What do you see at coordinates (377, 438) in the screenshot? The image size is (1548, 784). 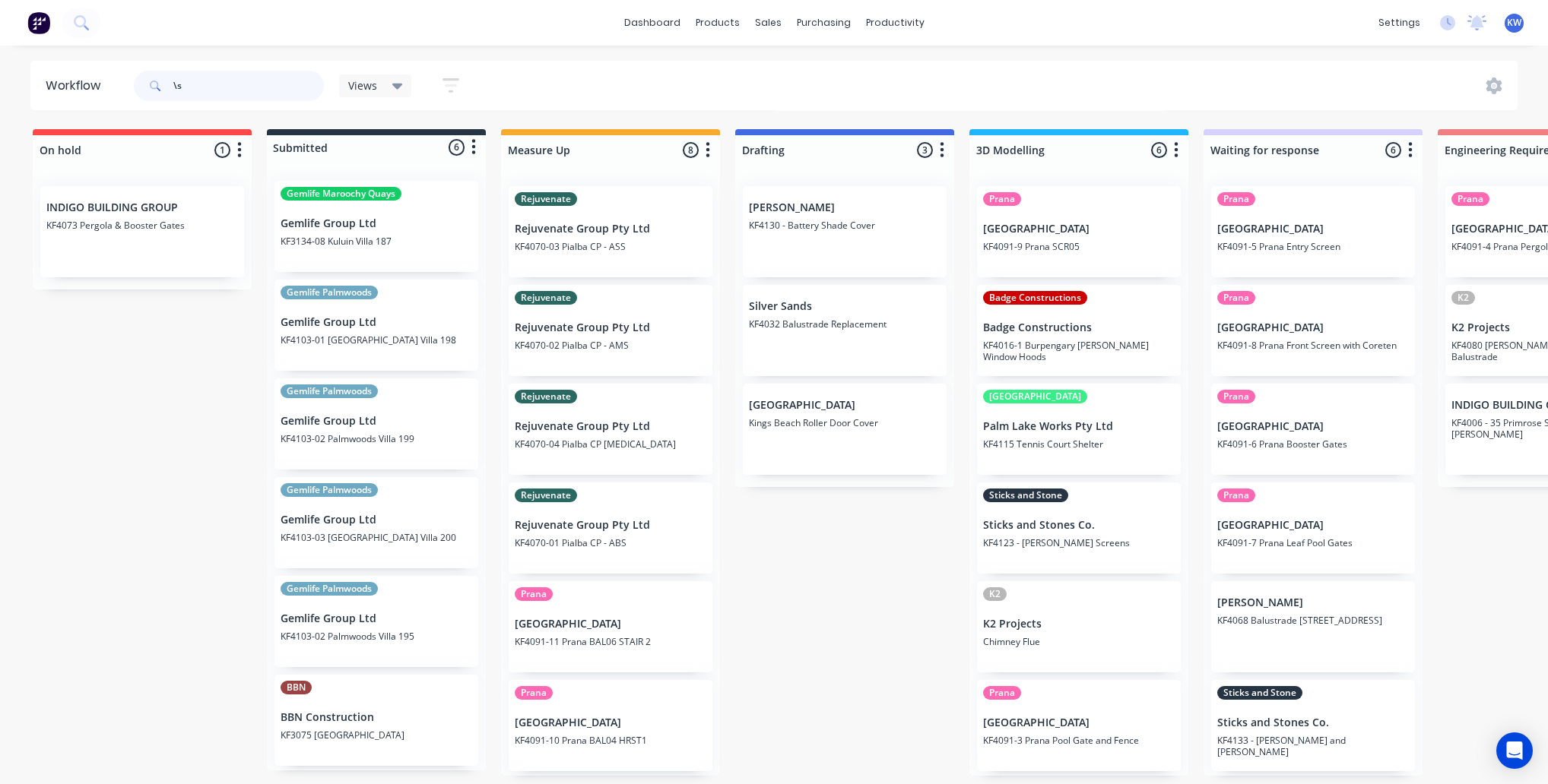 I see `p: KF4103-02 Palmwoods Villa 199` at bounding box center [377, 438].